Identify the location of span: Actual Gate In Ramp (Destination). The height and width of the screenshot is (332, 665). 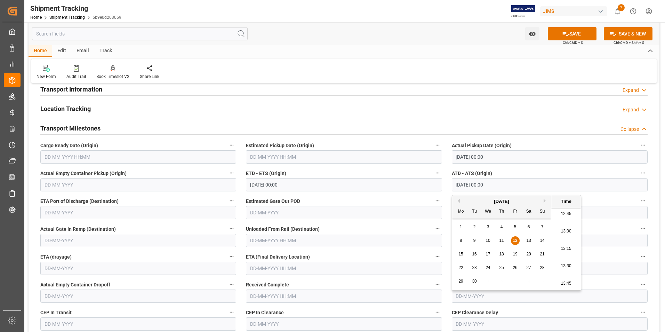
(78, 229).